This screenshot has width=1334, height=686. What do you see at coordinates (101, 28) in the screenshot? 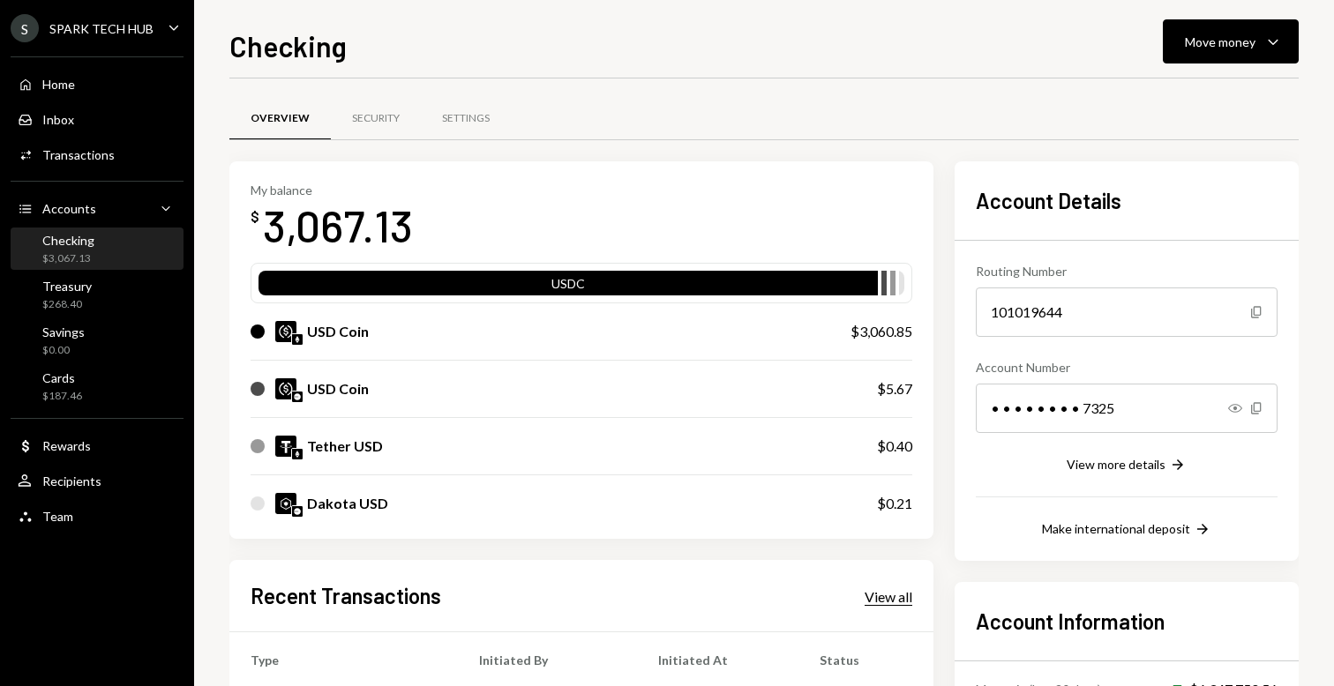
I see `div: SPARK TECH HUB` at bounding box center [101, 28].